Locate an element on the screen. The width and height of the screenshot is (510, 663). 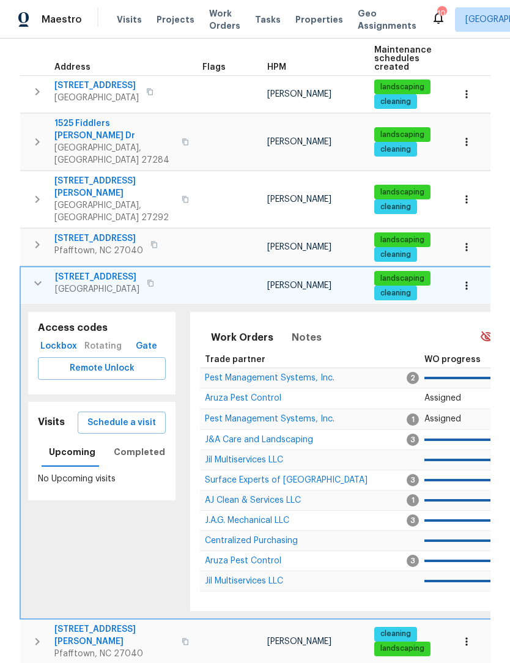
span: Projects is located at coordinates (176, 20).